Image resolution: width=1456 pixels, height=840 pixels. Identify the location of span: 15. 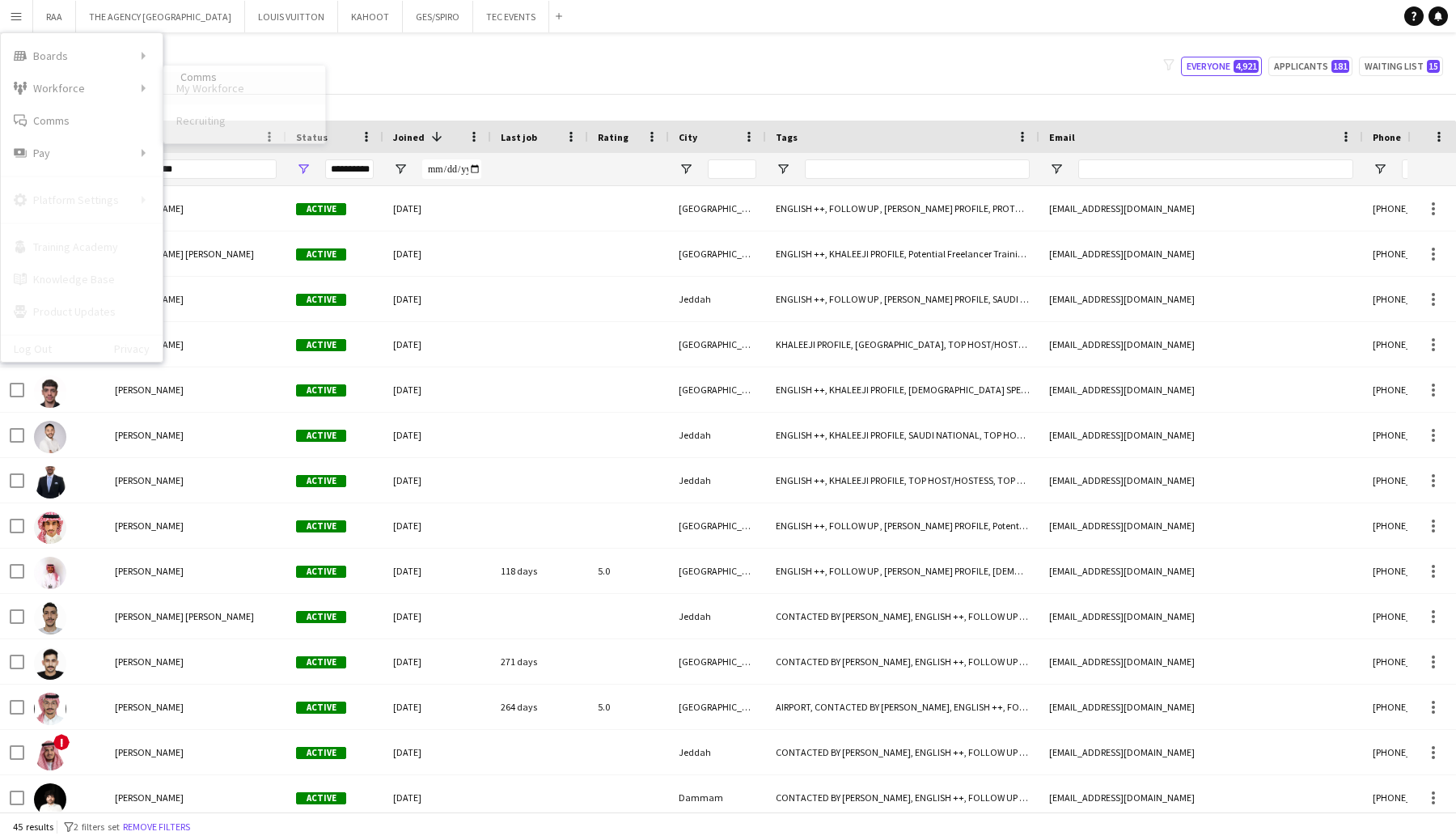
(1433, 67).